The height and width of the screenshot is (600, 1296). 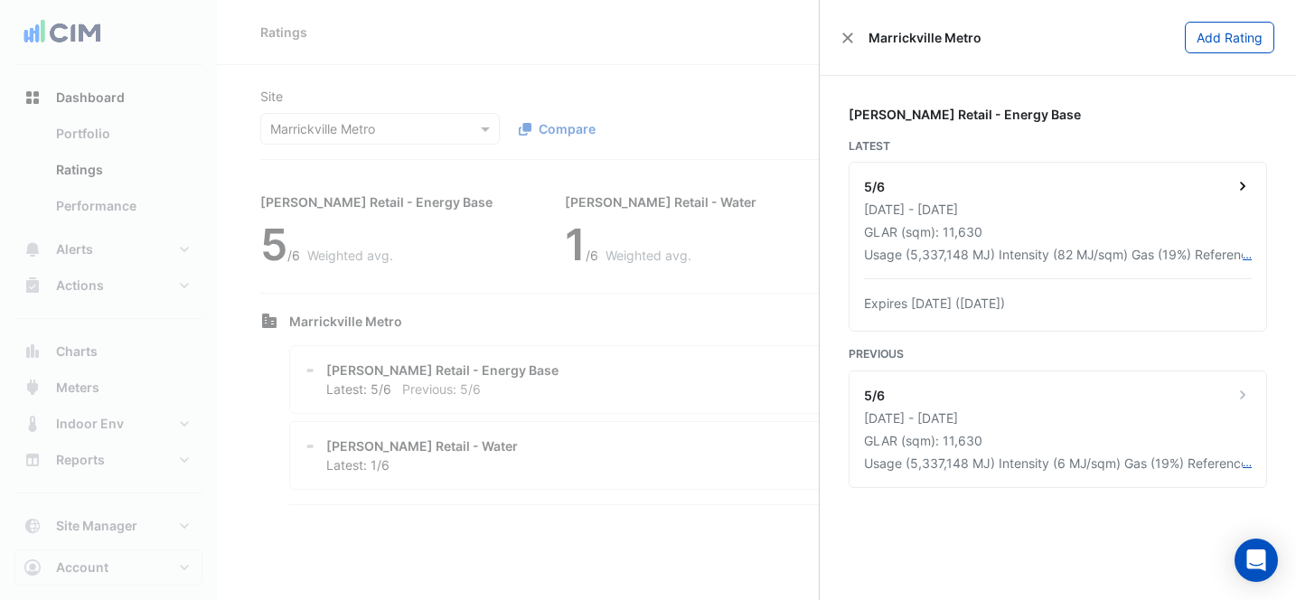 I want to click on span: Marrickville Metro, so click(x=925, y=37).